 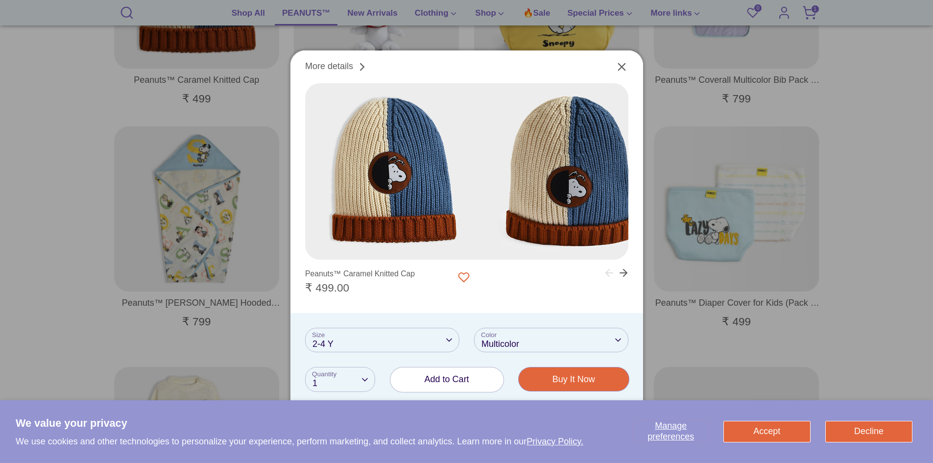 What do you see at coordinates (869, 432) in the screenshot?
I see `button: Decline` at bounding box center [869, 432].